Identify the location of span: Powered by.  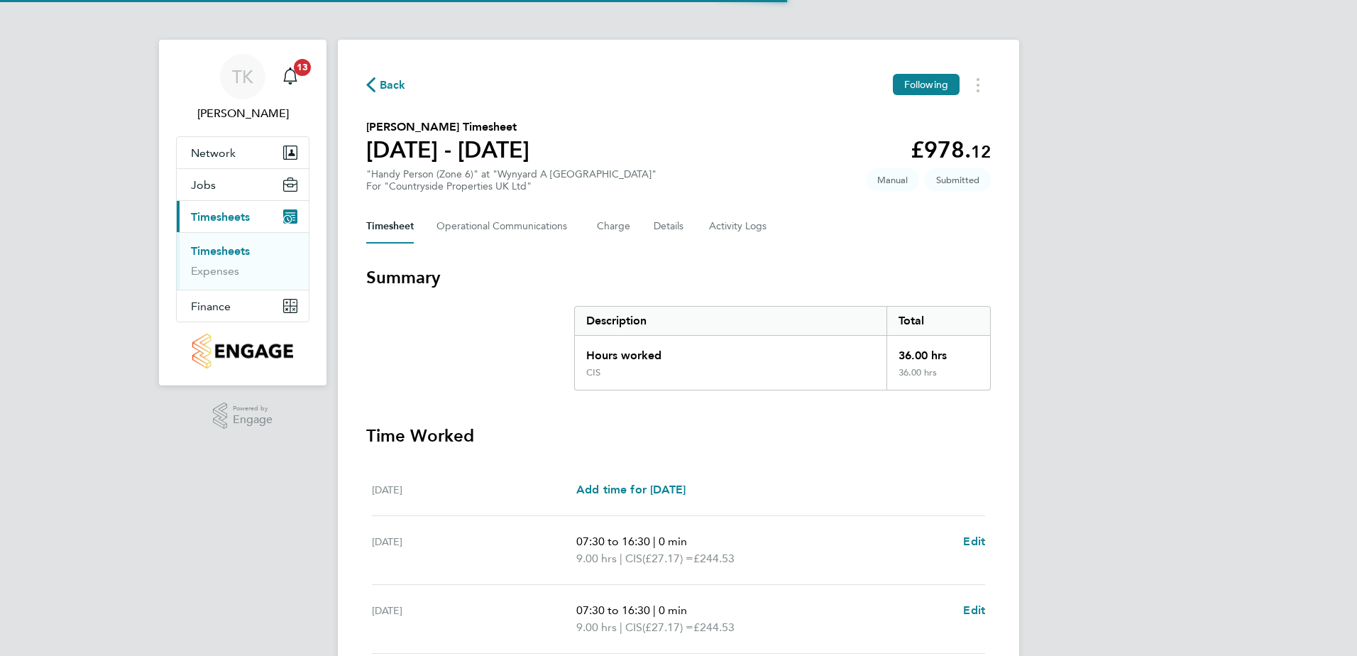
(253, 408).